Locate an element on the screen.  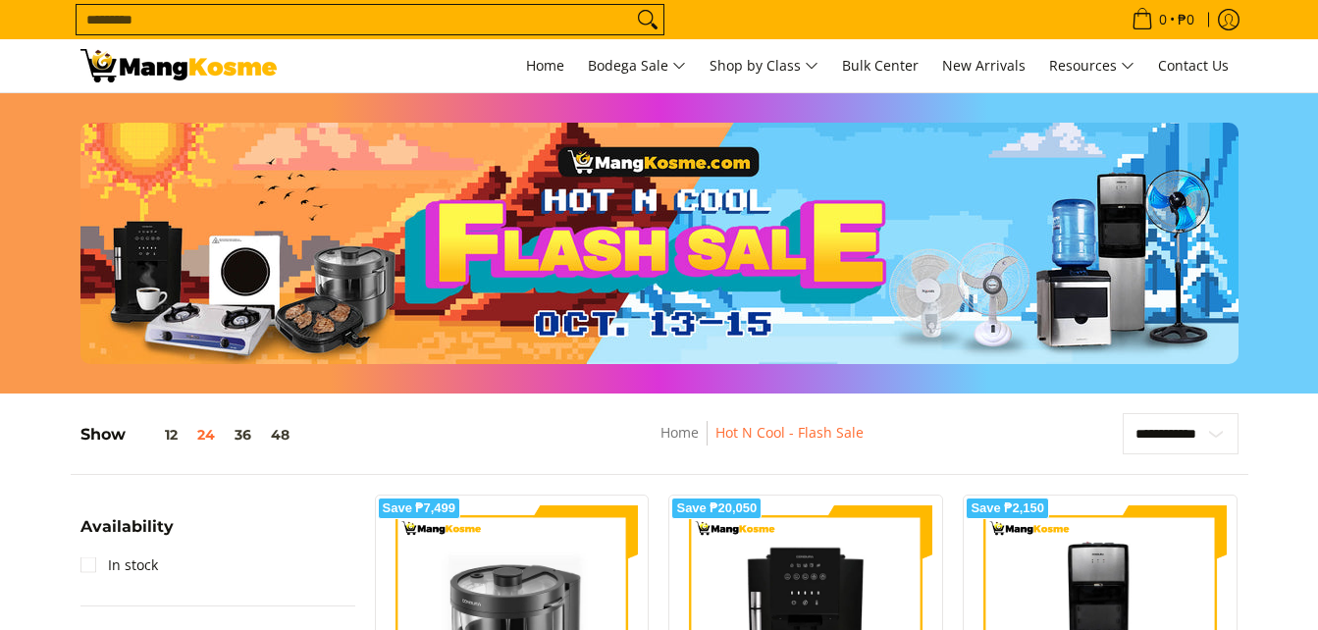
span: New Arrivals is located at coordinates (984, 65).